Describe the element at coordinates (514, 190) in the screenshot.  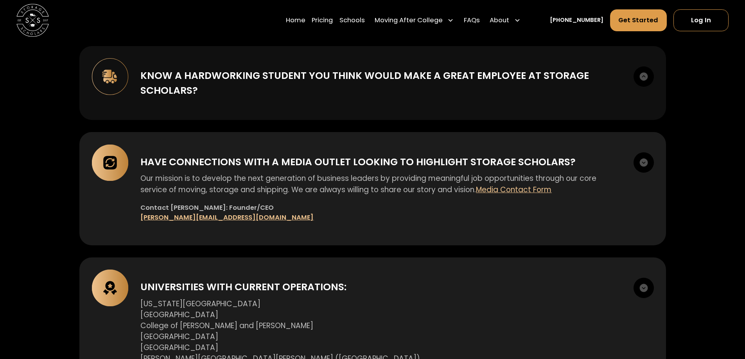
I see `a: Media Contact Form` at that location.